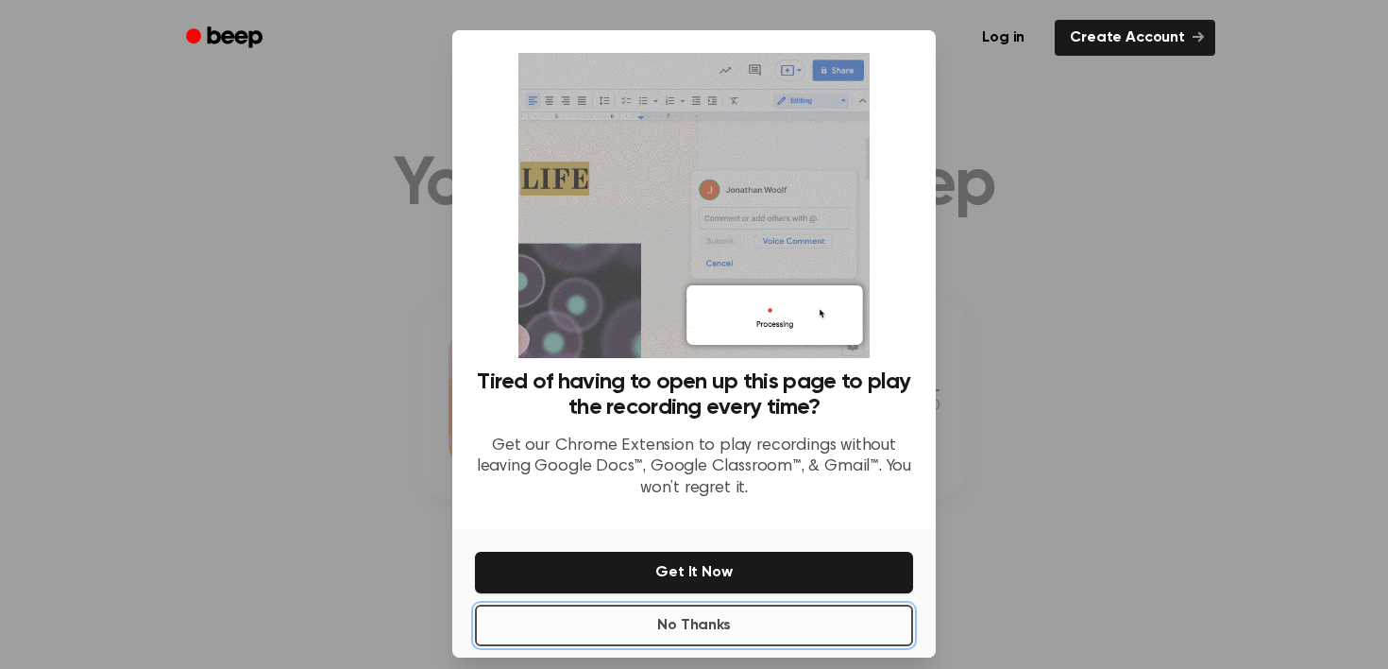 This screenshot has height=669, width=1388. Describe the element at coordinates (694, 625) in the screenshot. I see `button: No Thanks` at that location.